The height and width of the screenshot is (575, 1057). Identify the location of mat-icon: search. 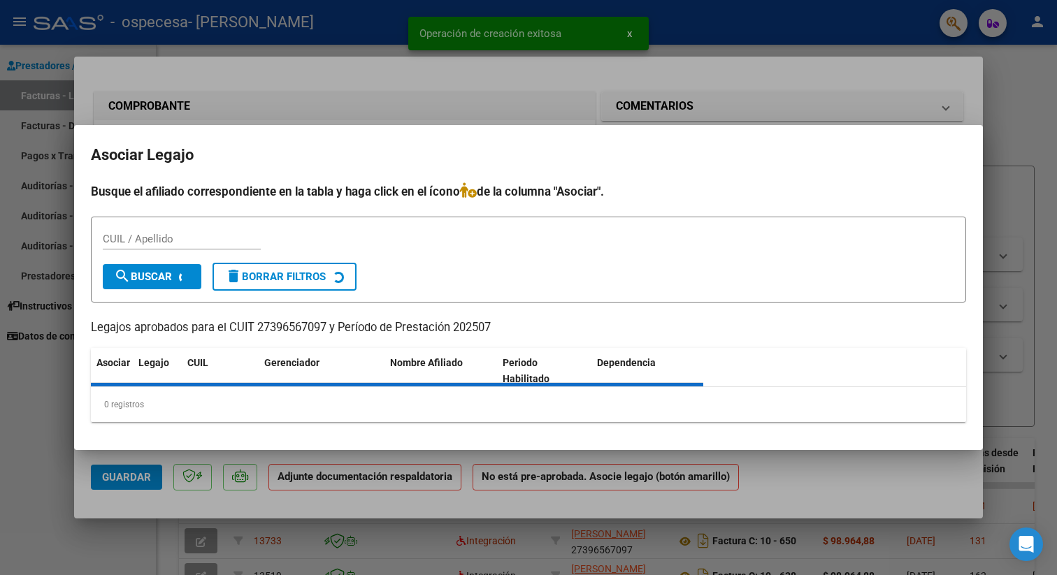
(122, 276).